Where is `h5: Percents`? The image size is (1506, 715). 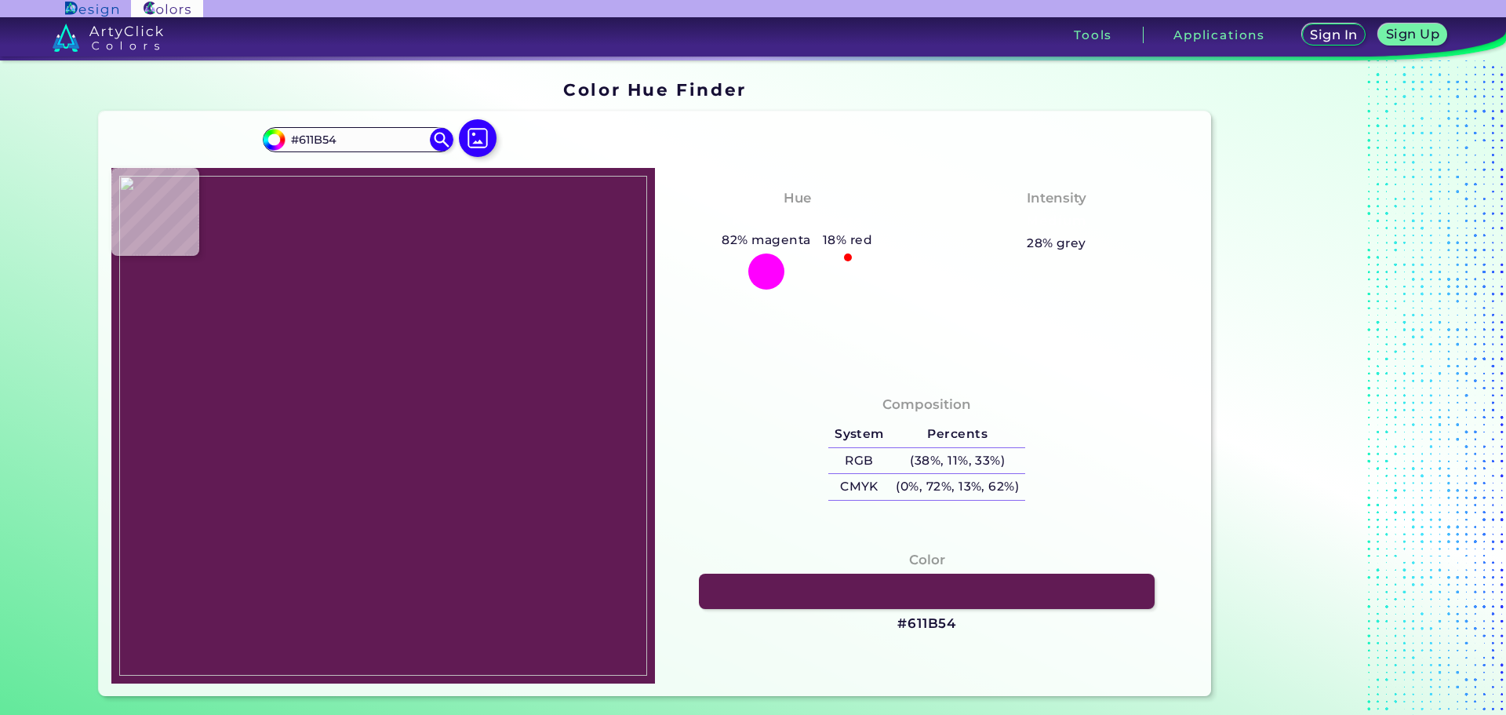 h5: Percents is located at coordinates (958, 434).